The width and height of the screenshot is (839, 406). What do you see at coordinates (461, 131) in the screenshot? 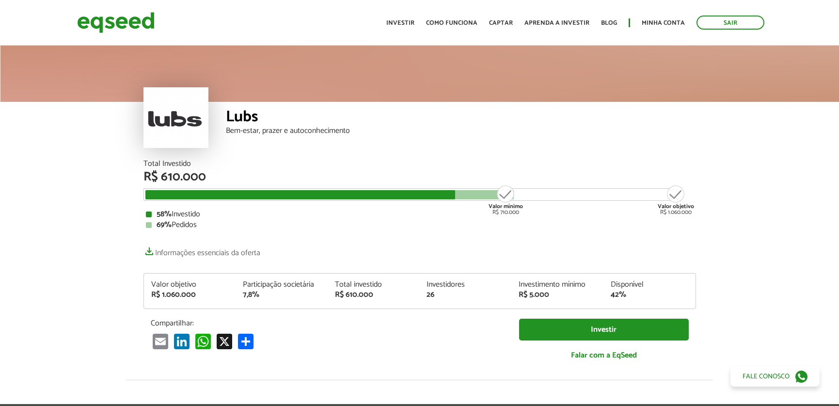
I see `div: Bem-estar, prazer e autoconhecimento` at bounding box center [461, 131].